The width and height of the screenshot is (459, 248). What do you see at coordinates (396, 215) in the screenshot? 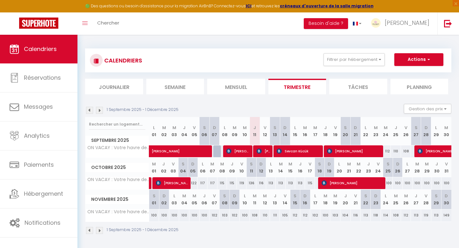
I see `div: 108` at bounding box center [396, 215].